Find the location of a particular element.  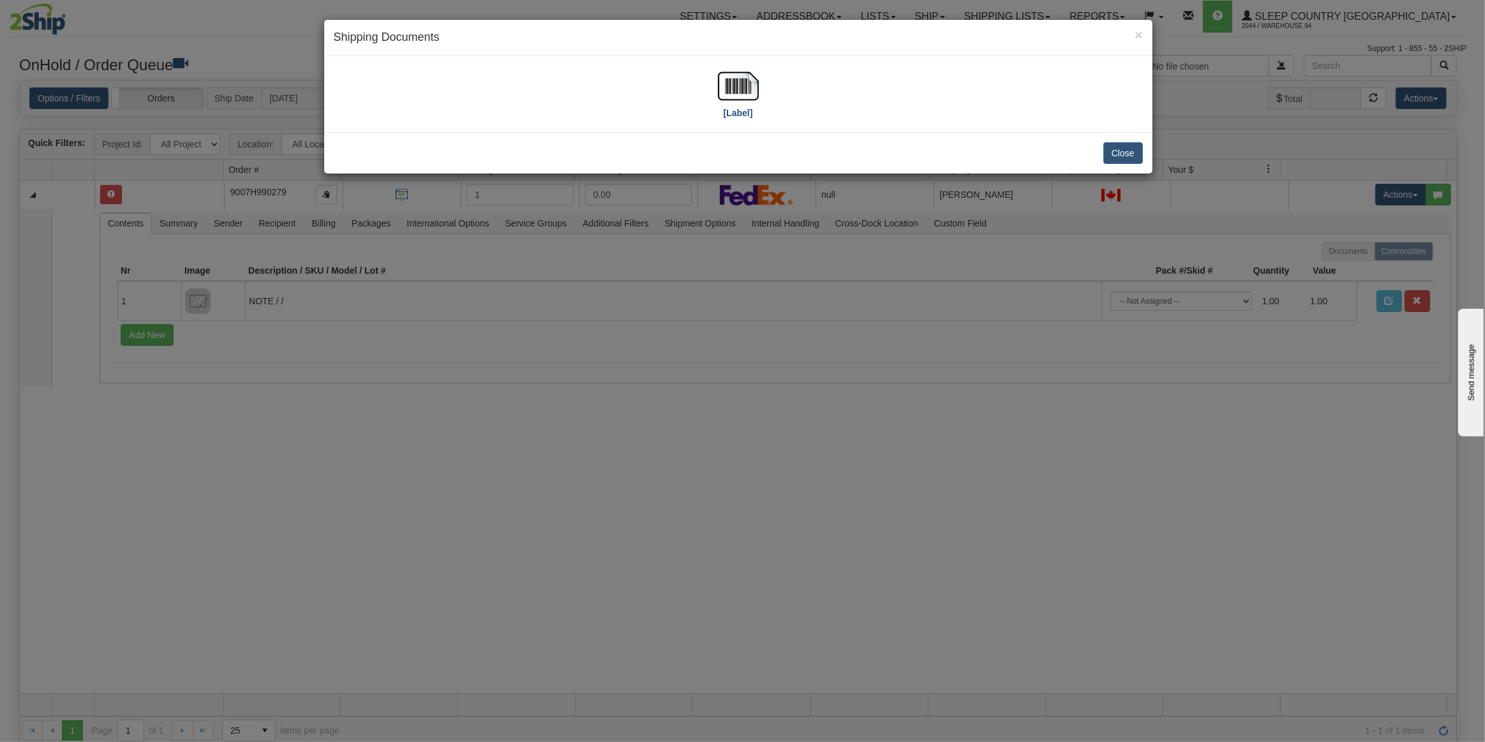

div: Send message is located at coordinates (64, 15).